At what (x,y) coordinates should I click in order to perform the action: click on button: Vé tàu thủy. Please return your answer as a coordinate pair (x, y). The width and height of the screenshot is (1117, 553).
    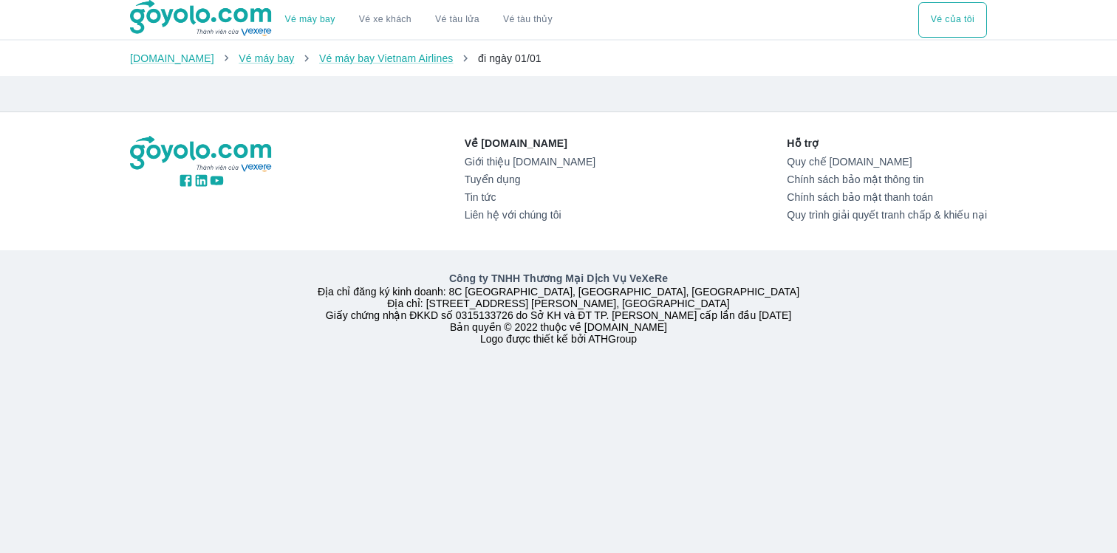
    Looking at the image, I should click on (527, 20).